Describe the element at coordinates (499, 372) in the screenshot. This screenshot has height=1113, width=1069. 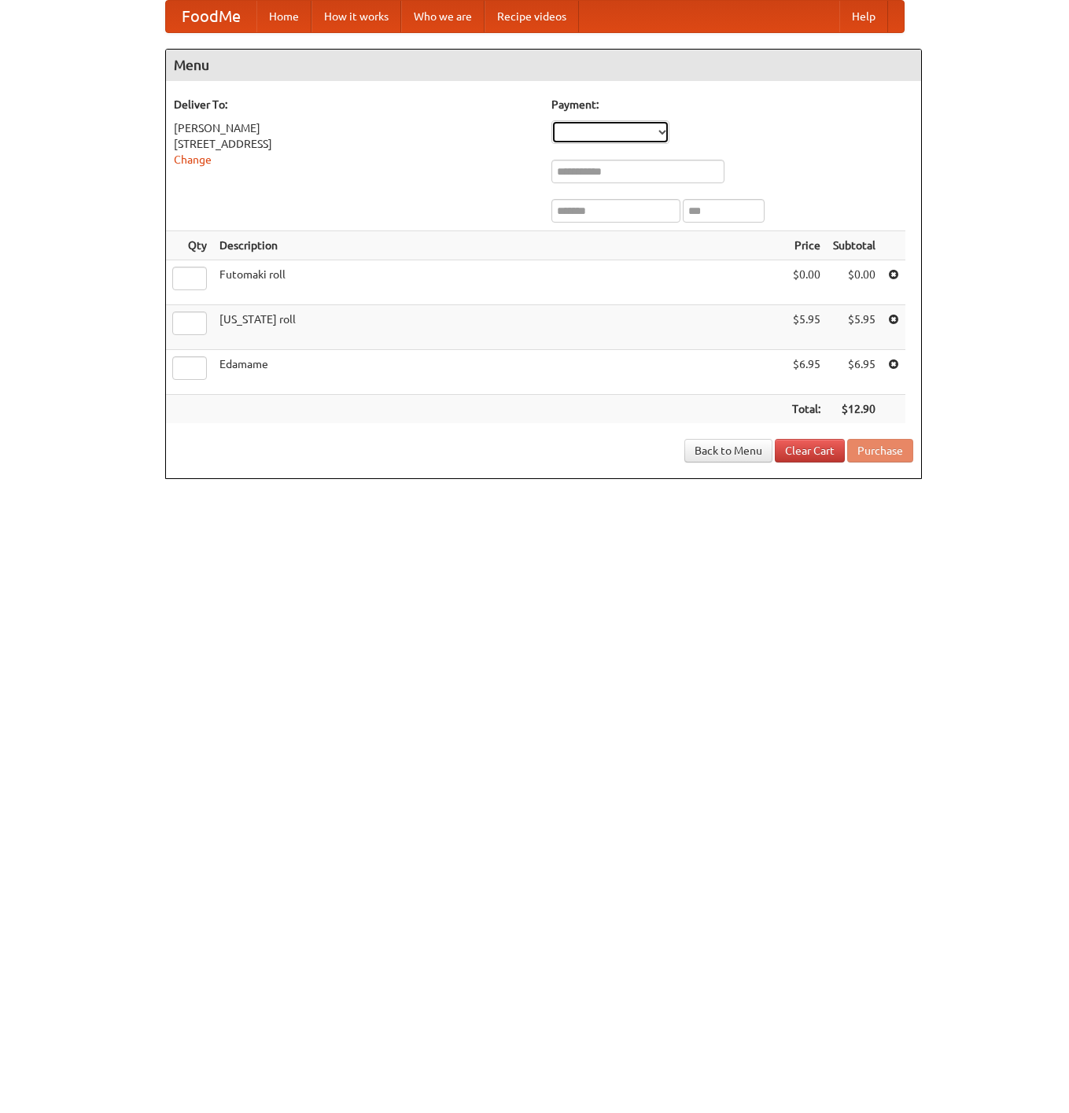
I see `td: Edamame` at that location.